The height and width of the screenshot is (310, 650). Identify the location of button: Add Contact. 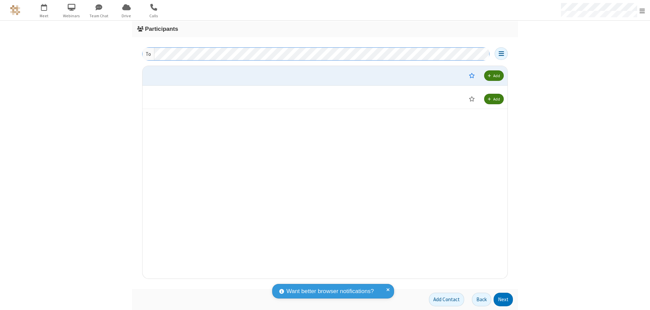
(447, 300).